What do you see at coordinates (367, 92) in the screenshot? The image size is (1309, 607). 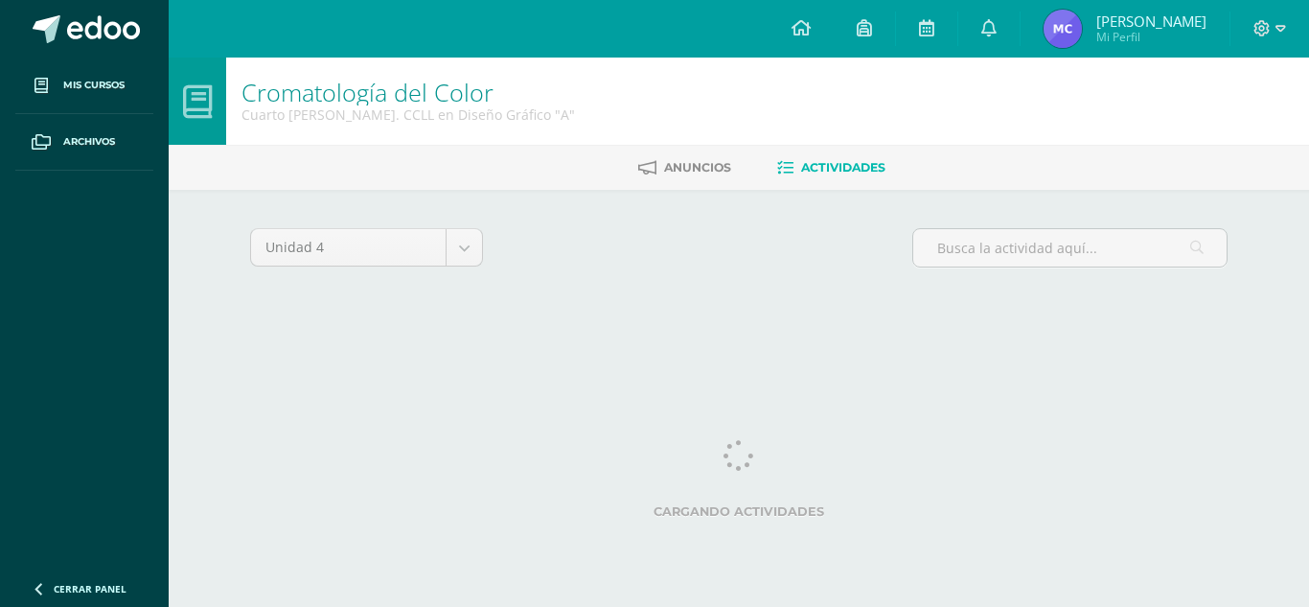 I see `a: Cromatología del Color` at bounding box center [367, 92].